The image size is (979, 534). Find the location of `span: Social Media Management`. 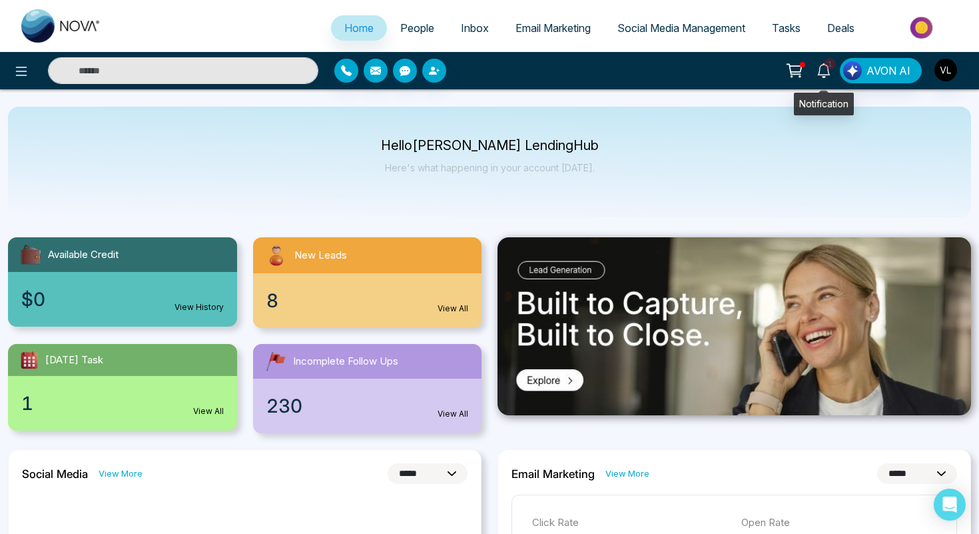

span: Social Media Management is located at coordinates (682, 28).